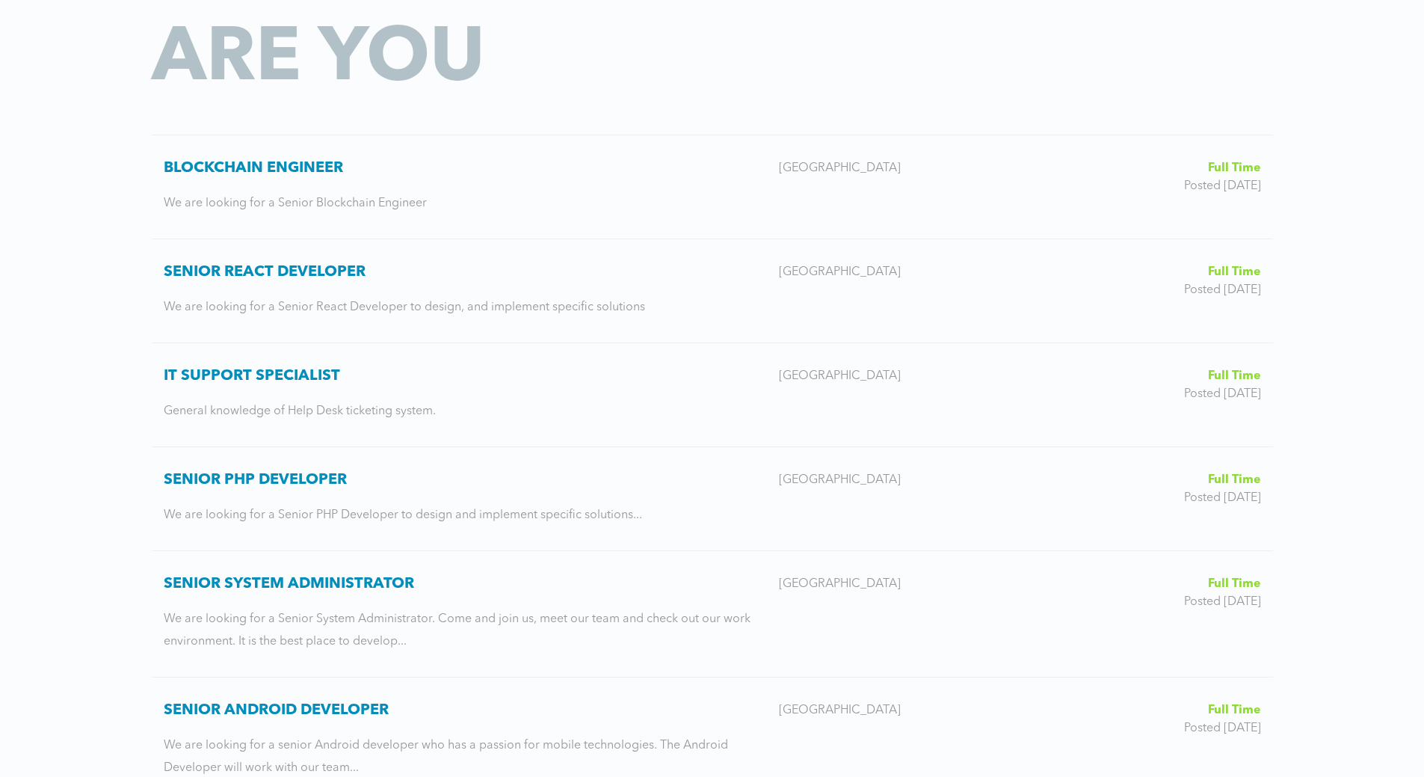  I want to click on a: Senior System Administrator We are looking for a Senior System Administrator. Come and join us, m..., so click(712, 614).